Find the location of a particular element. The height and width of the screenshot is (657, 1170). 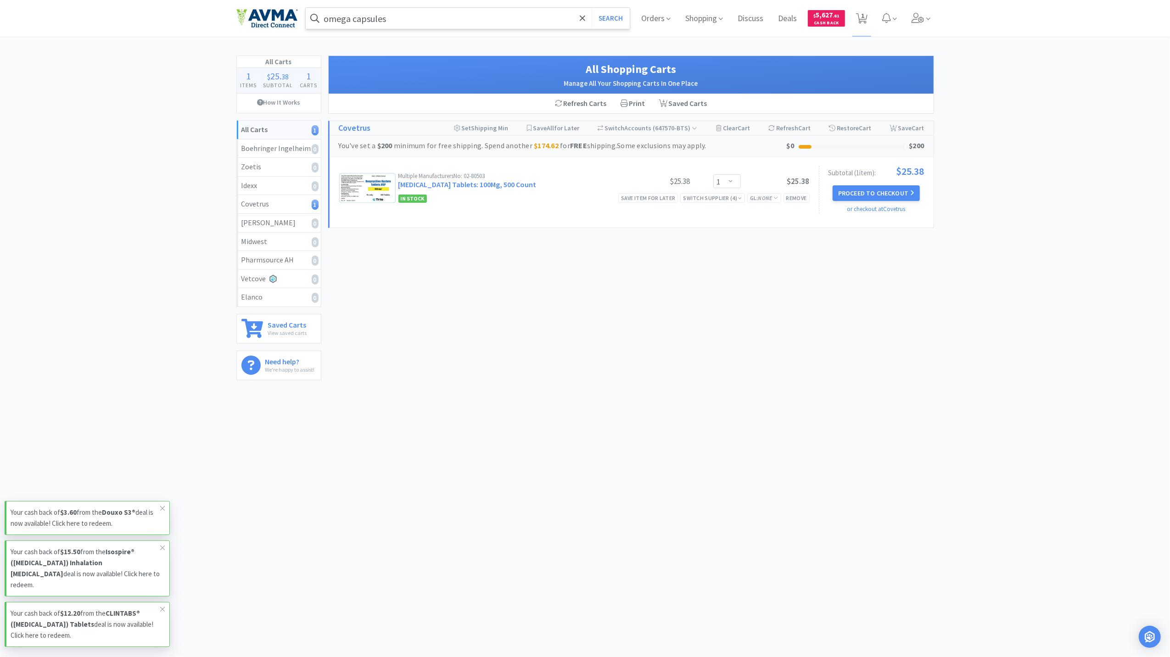

div: $200 is located at coordinates (917, 146).